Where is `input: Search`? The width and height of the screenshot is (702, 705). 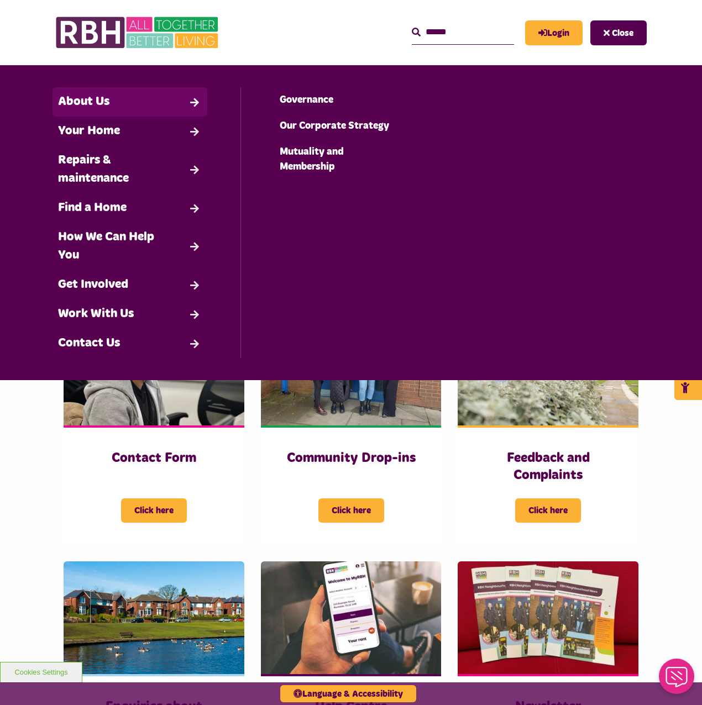 input: Search is located at coordinates (463, 32).